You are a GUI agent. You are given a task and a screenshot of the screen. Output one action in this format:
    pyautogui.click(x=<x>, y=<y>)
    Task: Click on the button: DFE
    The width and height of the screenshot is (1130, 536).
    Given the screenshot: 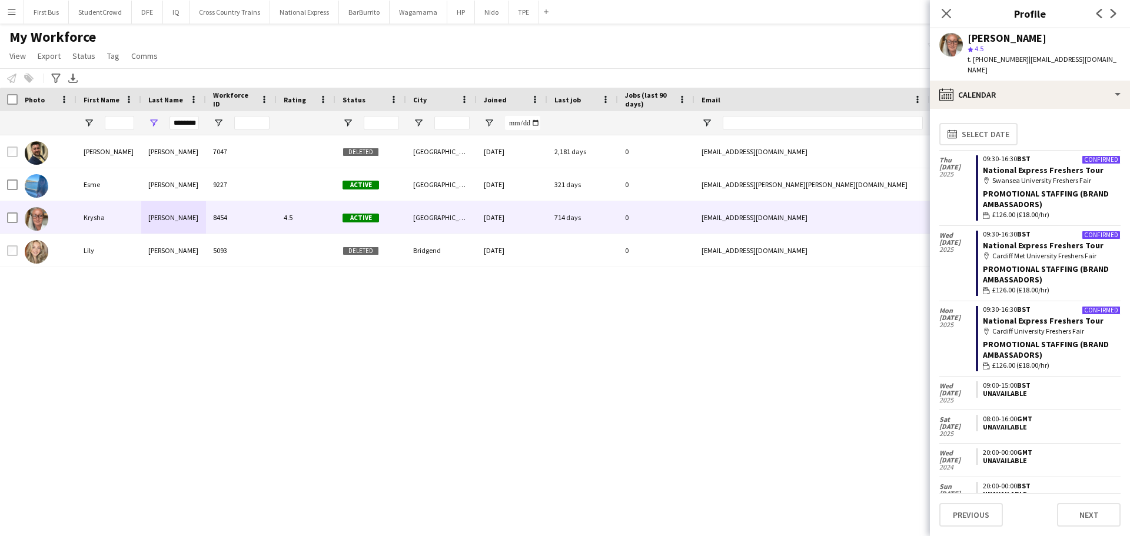 What is the action you would take?
    pyautogui.click(x=147, y=12)
    